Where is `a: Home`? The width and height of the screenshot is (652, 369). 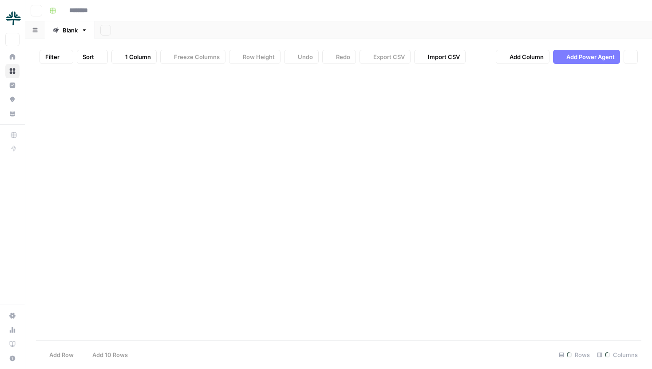 a: Home is located at coordinates (12, 57).